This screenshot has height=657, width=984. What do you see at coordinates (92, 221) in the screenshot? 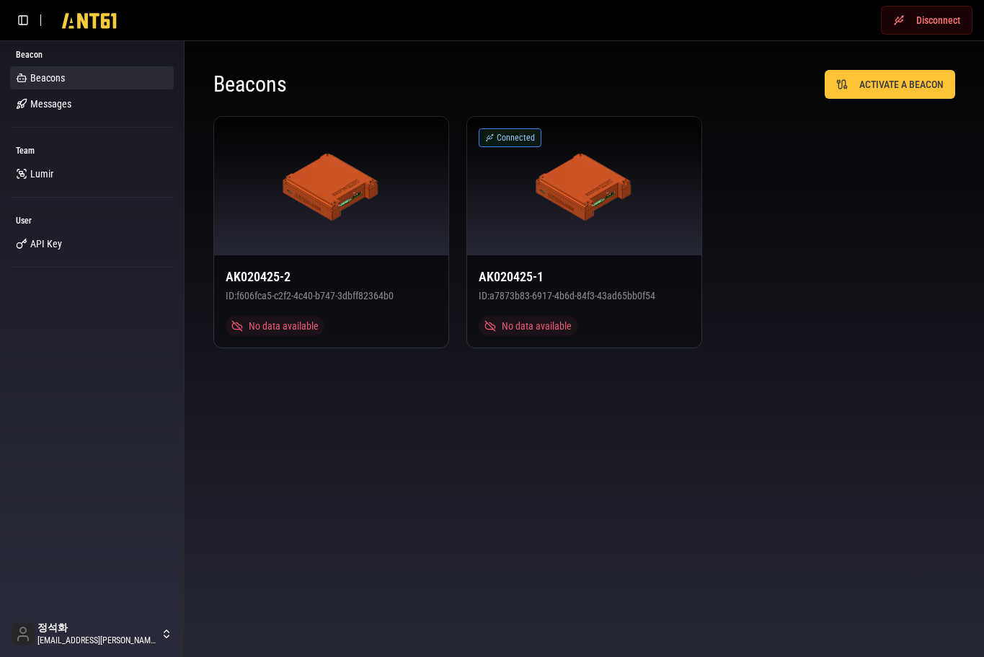
I see `div: User` at bounding box center [92, 221].